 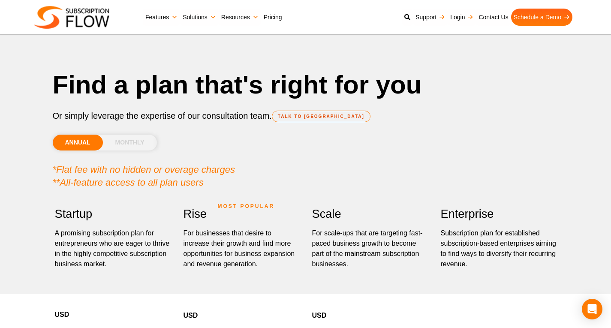 What do you see at coordinates (430, 17) in the screenshot?
I see `a: Support` at bounding box center [430, 17].